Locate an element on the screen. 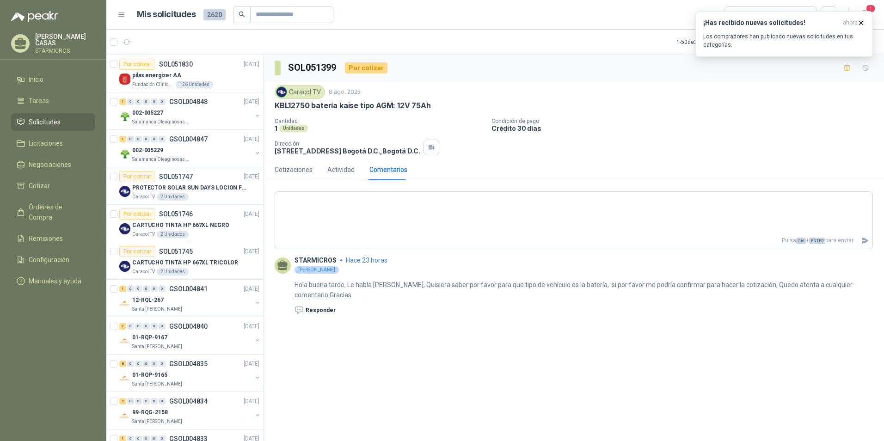 The image size is (884, 441). p: GSOL004848 is located at coordinates (188, 102).